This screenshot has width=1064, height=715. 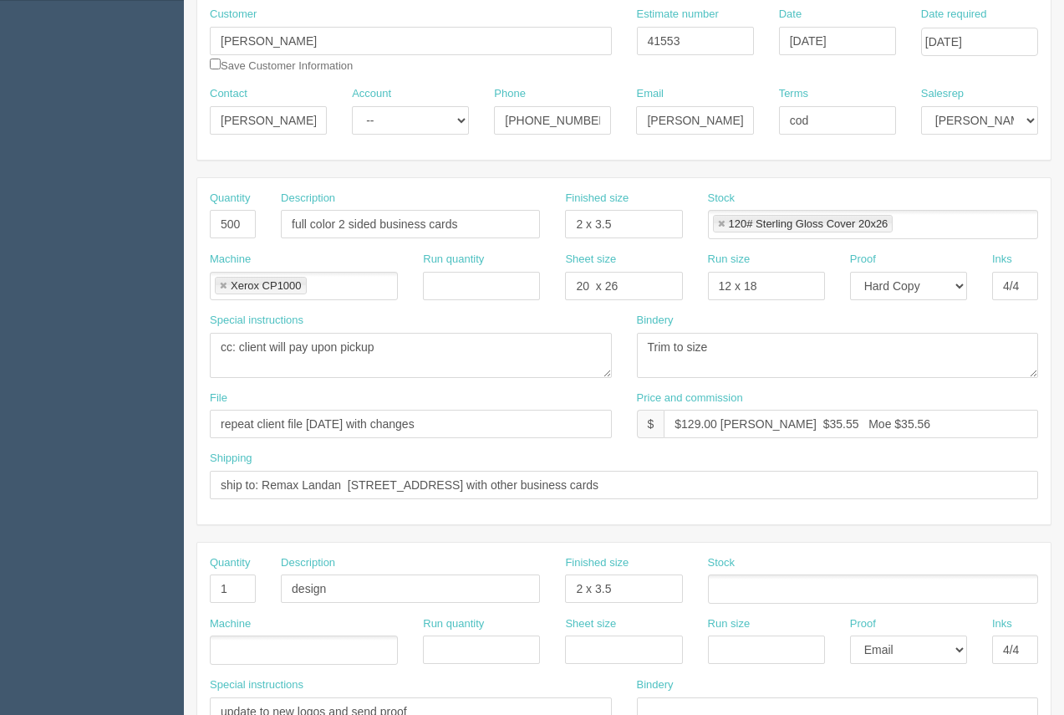 I want to click on label: Date required, so click(x=954, y=14).